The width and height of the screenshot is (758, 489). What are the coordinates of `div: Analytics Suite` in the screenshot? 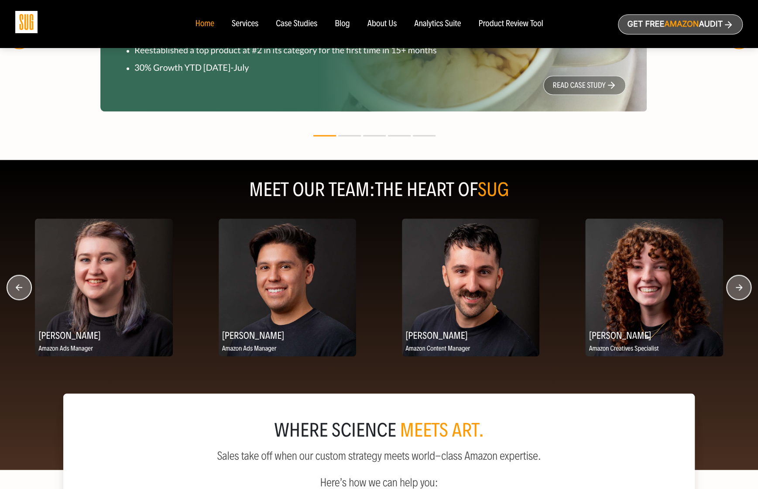 It's located at (437, 24).